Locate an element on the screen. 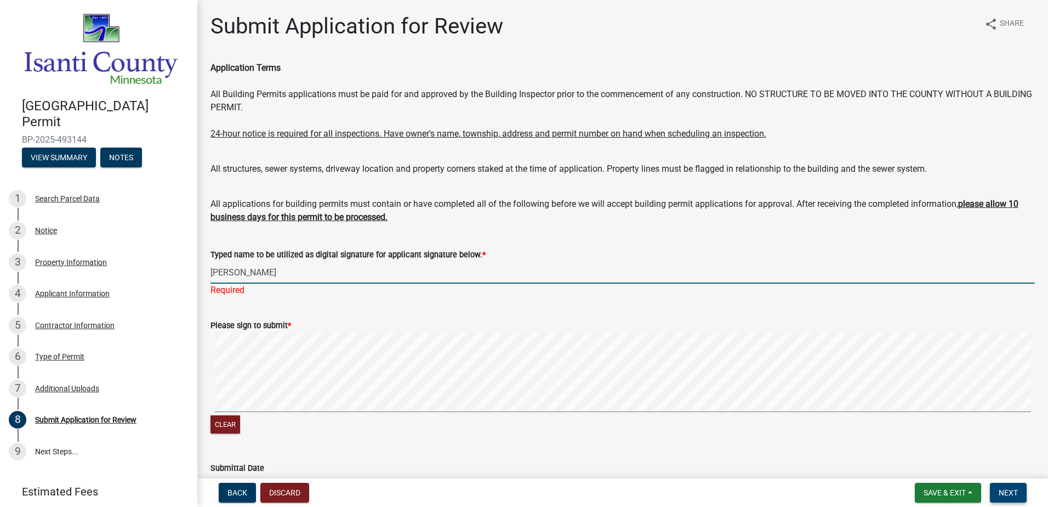 This screenshot has width=1048, height=507. h1: Submit Application for Review is located at coordinates (357, 26).